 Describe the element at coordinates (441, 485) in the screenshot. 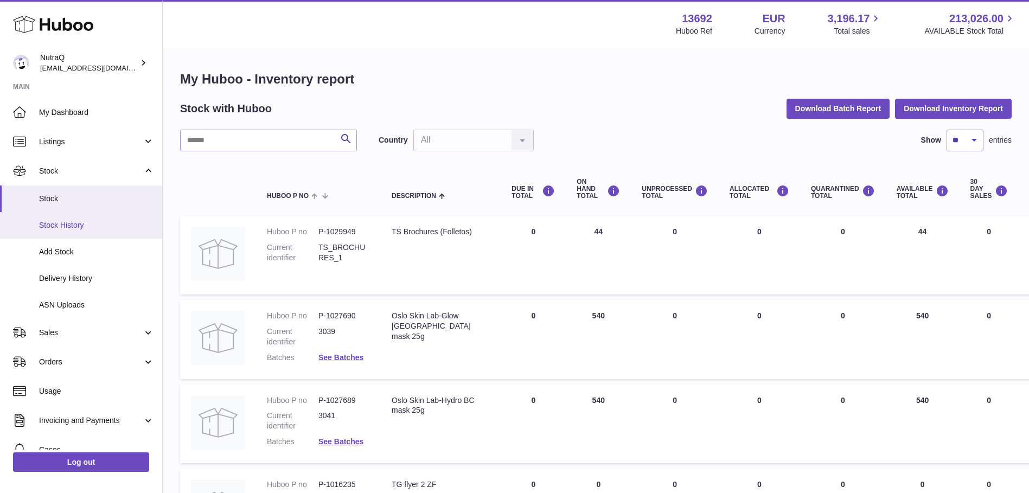

I see `div: TG flyer 2 ZF` at that location.